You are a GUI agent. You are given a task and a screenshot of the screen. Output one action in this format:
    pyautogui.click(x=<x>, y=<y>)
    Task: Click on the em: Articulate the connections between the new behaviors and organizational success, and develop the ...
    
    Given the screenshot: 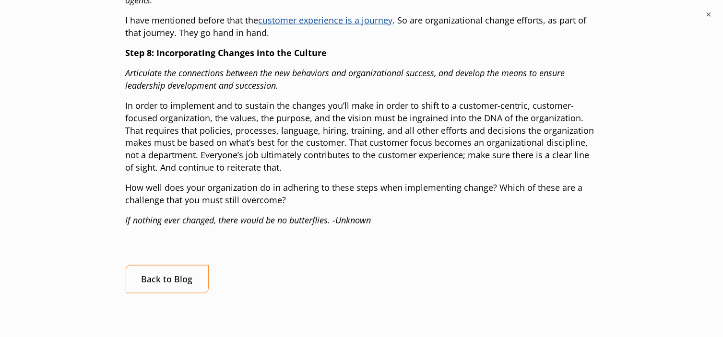 What is the action you would take?
    pyautogui.click(x=346, y=79)
    